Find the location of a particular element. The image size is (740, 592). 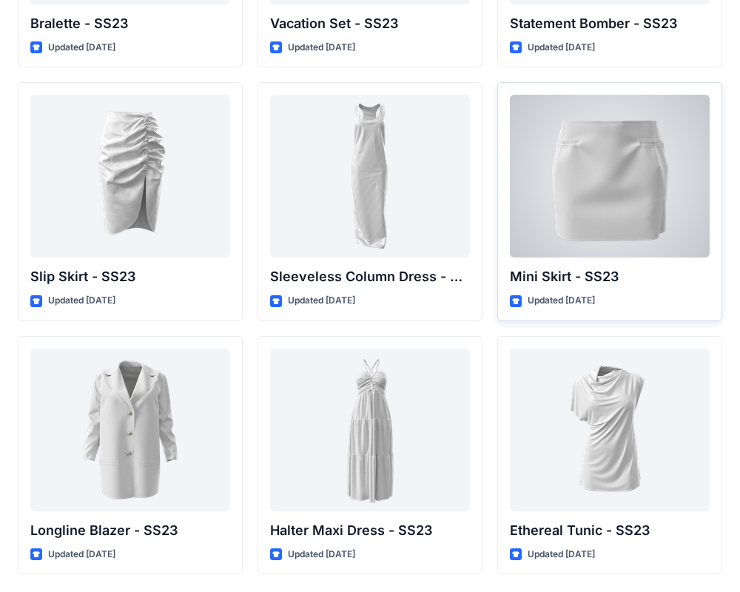

a: Longline Blazer - SS23 is located at coordinates (130, 430).